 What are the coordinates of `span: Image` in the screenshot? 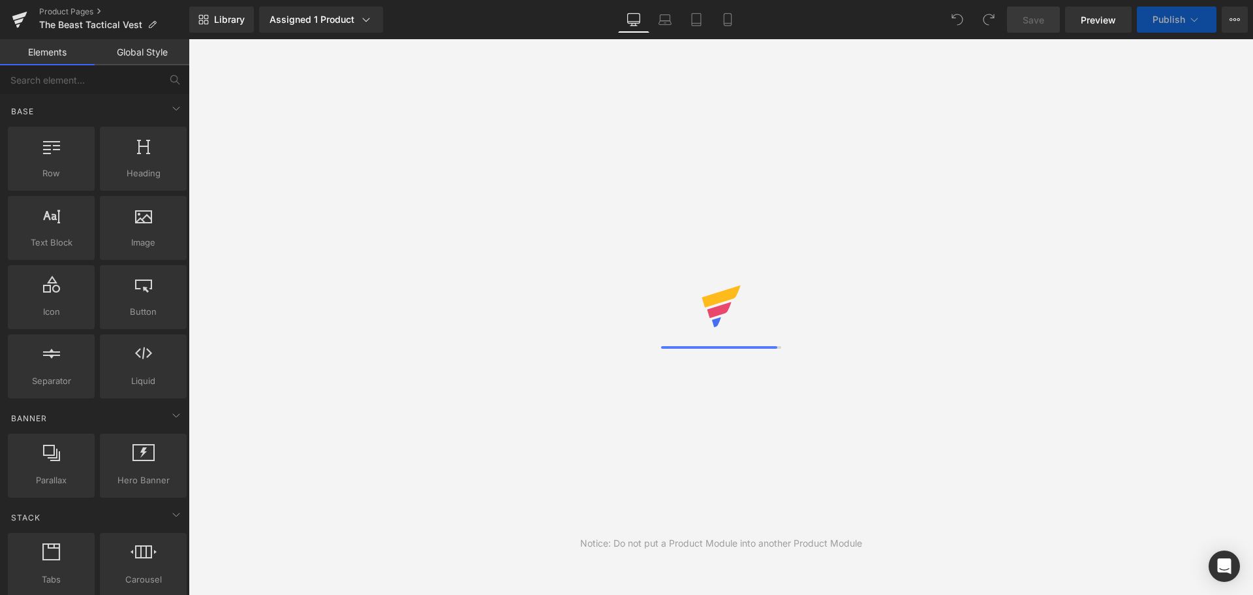 It's located at (143, 242).